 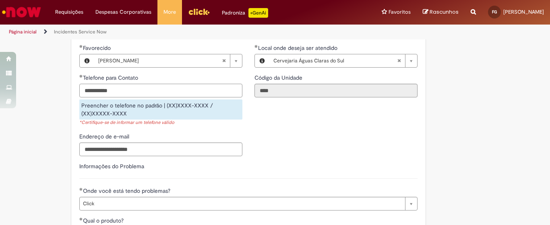 I want to click on p: +GenAi, so click(x=258, y=13).